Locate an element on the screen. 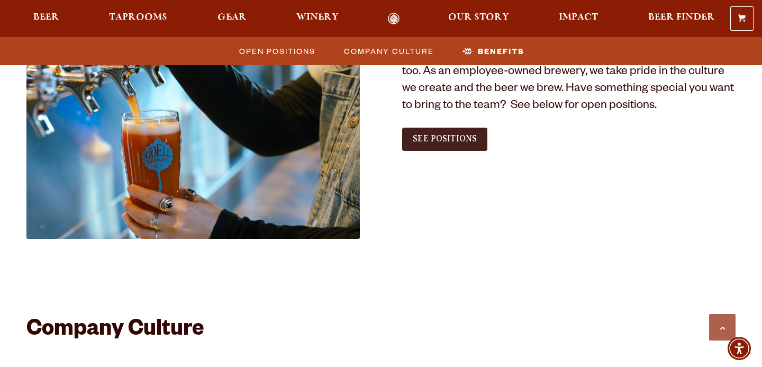 This screenshot has height=367, width=762. span: See Positions is located at coordinates (444, 139).